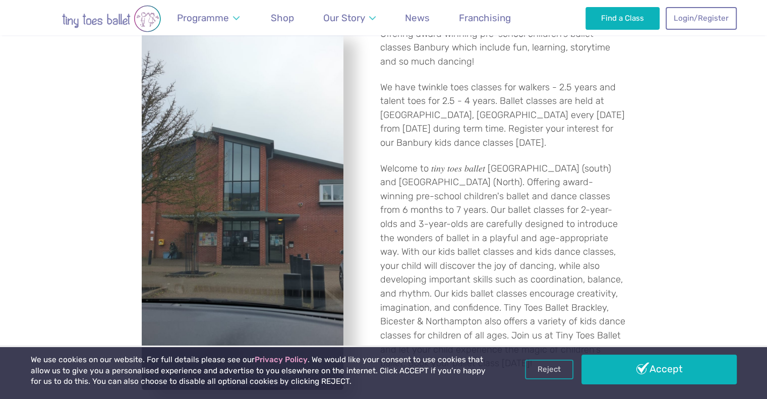  Describe the element at coordinates (701, 18) in the screenshot. I see `a: Login/Register` at that location.